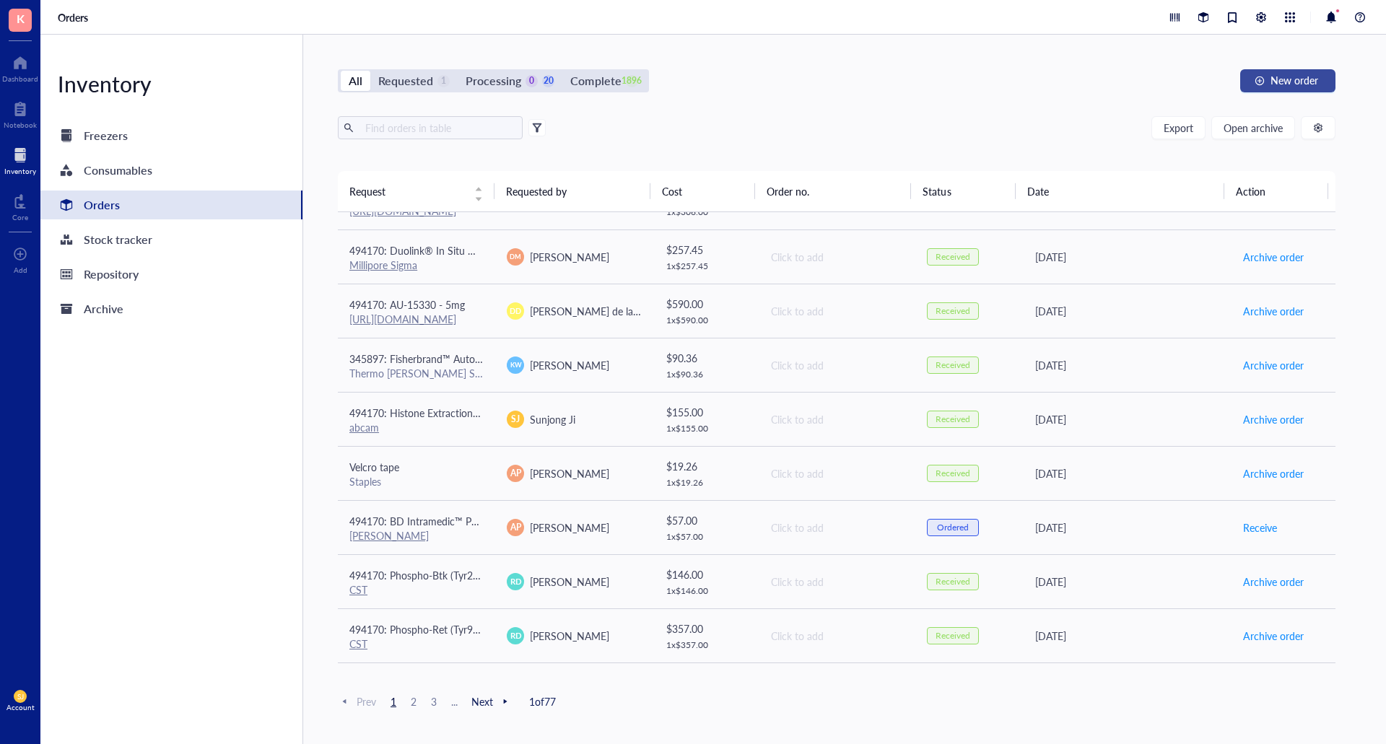  Describe the element at coordinates (1288, 81) in the screenshot. I see `button: New order` at that location.